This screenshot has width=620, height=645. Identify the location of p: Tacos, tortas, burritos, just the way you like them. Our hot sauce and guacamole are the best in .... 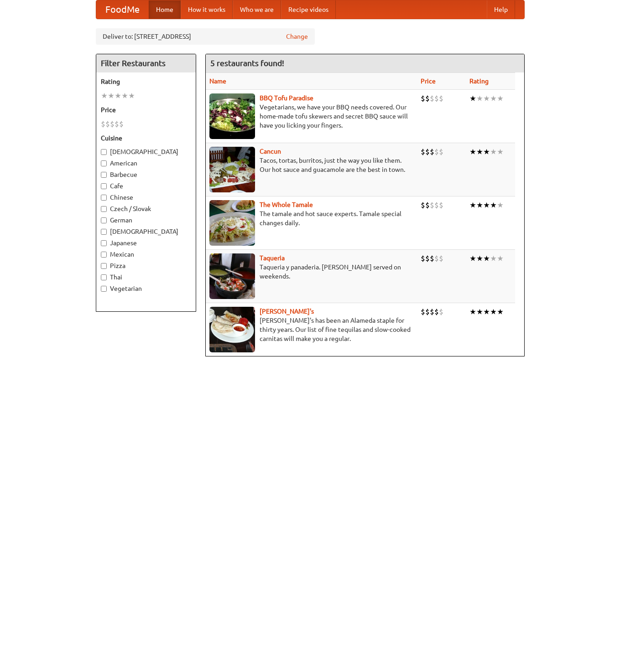
(311, 165).